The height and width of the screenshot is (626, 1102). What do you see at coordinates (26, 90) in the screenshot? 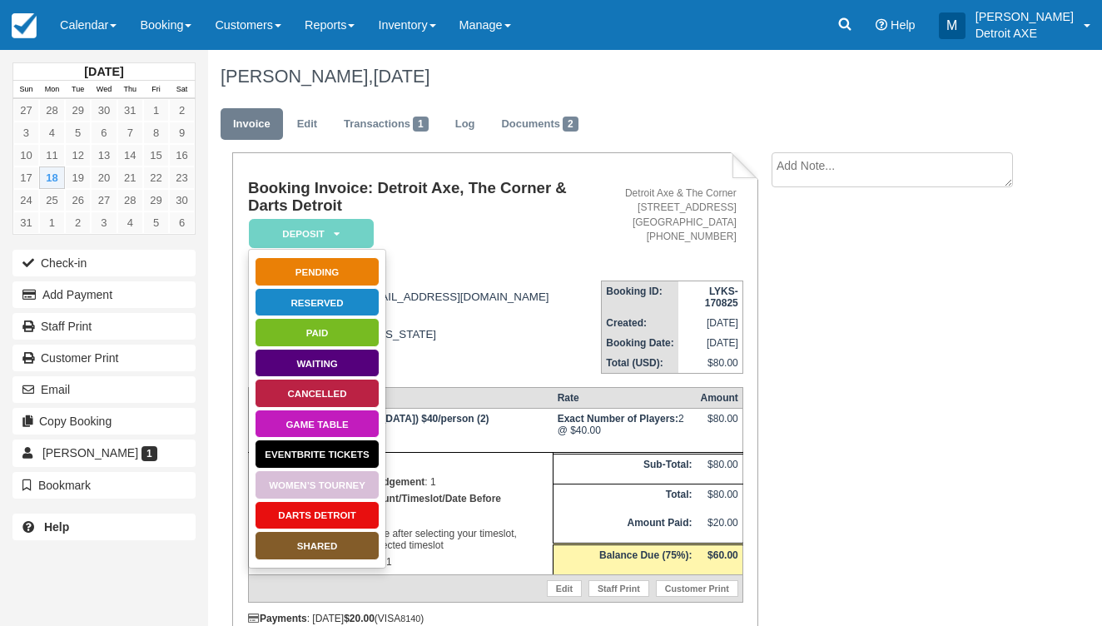
I see `th: Sun` at bounding box center [26, 90].